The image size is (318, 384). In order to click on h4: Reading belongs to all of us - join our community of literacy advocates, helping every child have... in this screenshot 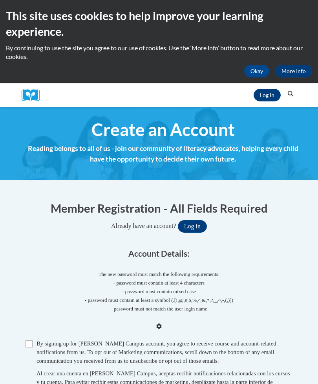, I will do `click(163, 154)`.